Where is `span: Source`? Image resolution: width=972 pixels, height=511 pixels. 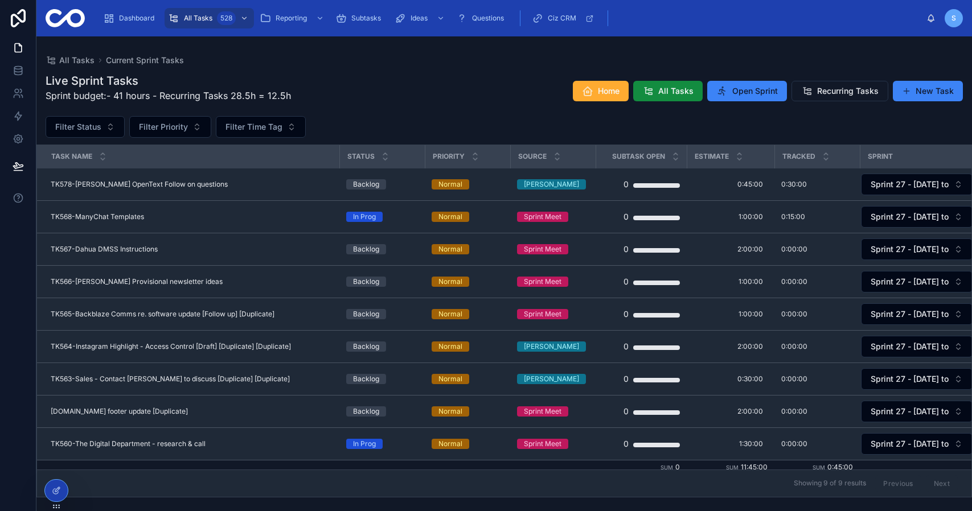
span: Source is located at coordinates (532, 157).